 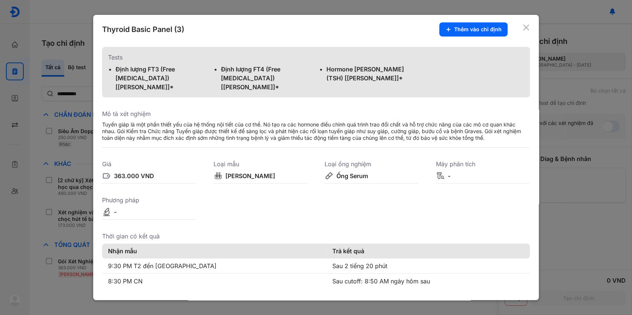 I want to click on div: Ống Serum, so click(x=352, y=176).